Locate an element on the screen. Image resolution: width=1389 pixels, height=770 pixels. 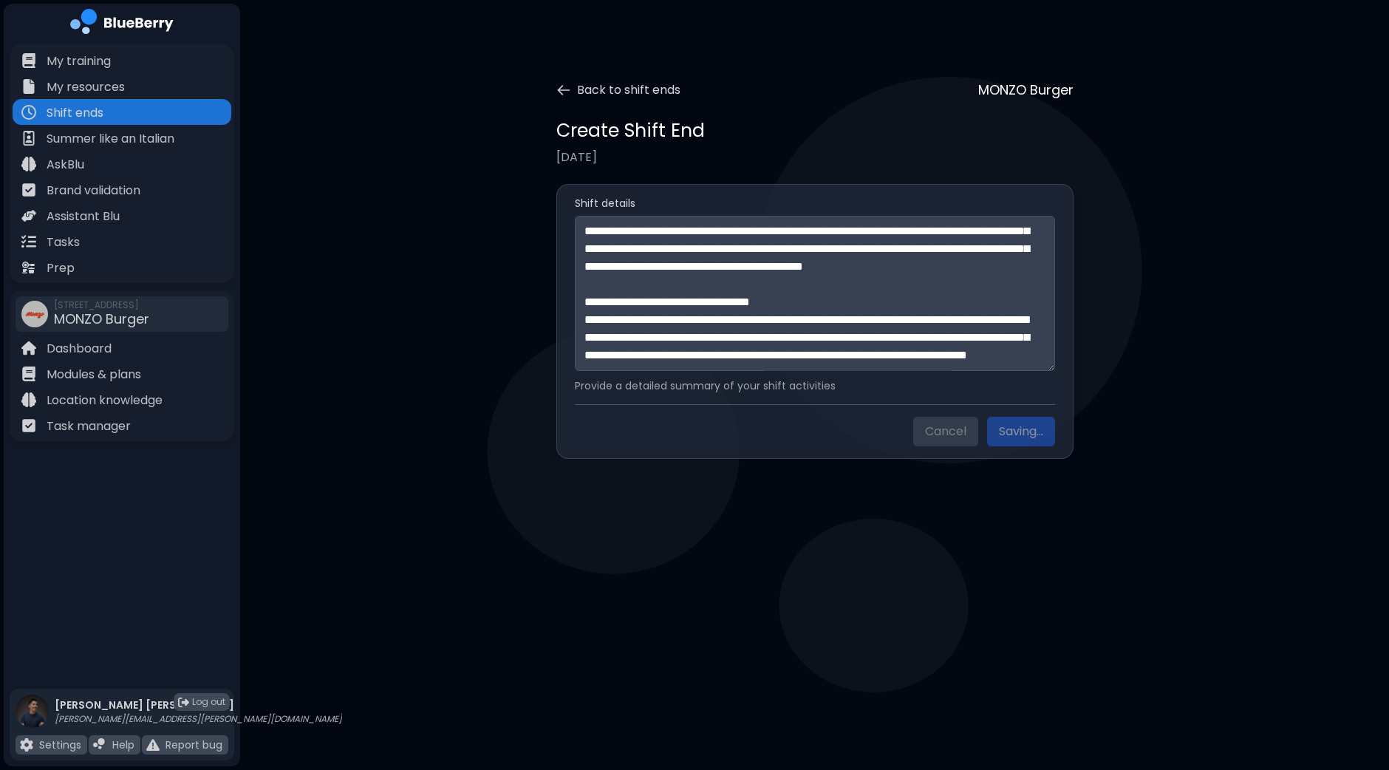
button: Cancel is located at coordinates (946, 432).